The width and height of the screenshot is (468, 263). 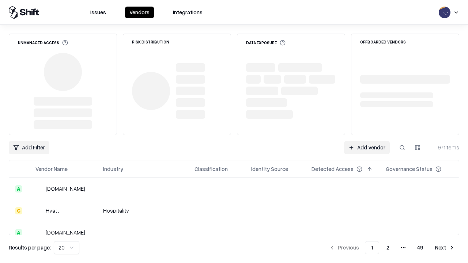 What do you see at coordinates (98, 12) in the screenshot?
I see `button: Issues` at bounding box center [98, 12].